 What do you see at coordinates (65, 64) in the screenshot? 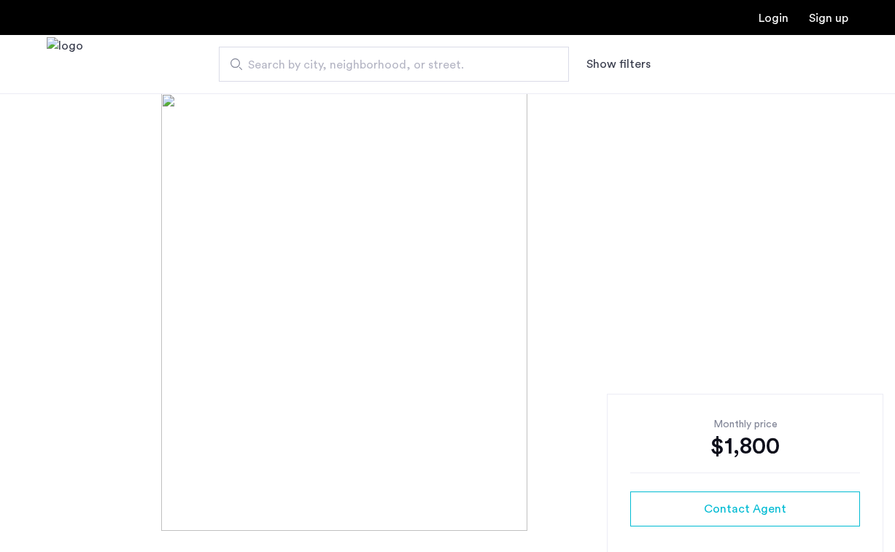
I see `a: Cazamio Logo` at bounding box center [65, 64].